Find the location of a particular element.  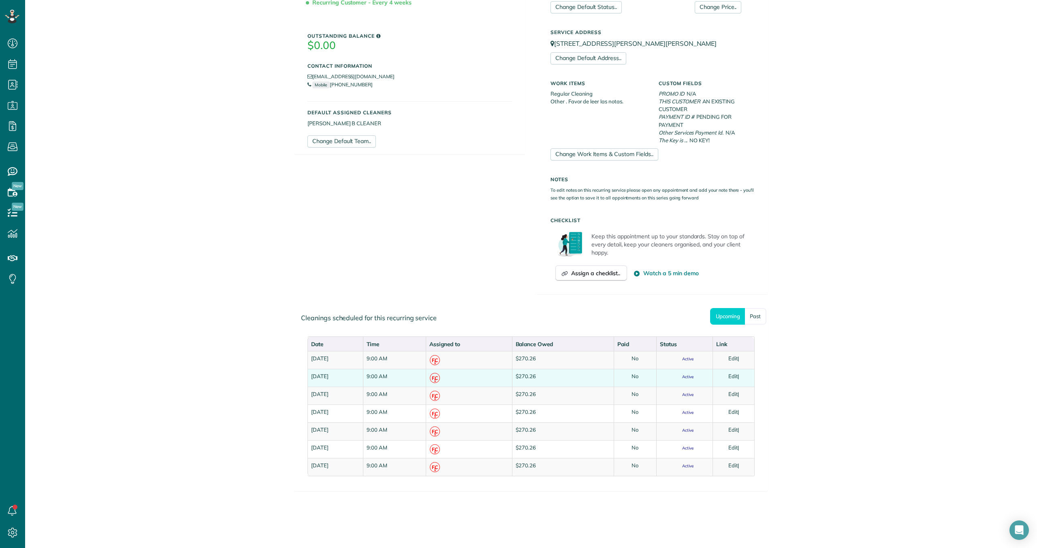

h5: Outstanding Balance is located at coordinates (409, 36).